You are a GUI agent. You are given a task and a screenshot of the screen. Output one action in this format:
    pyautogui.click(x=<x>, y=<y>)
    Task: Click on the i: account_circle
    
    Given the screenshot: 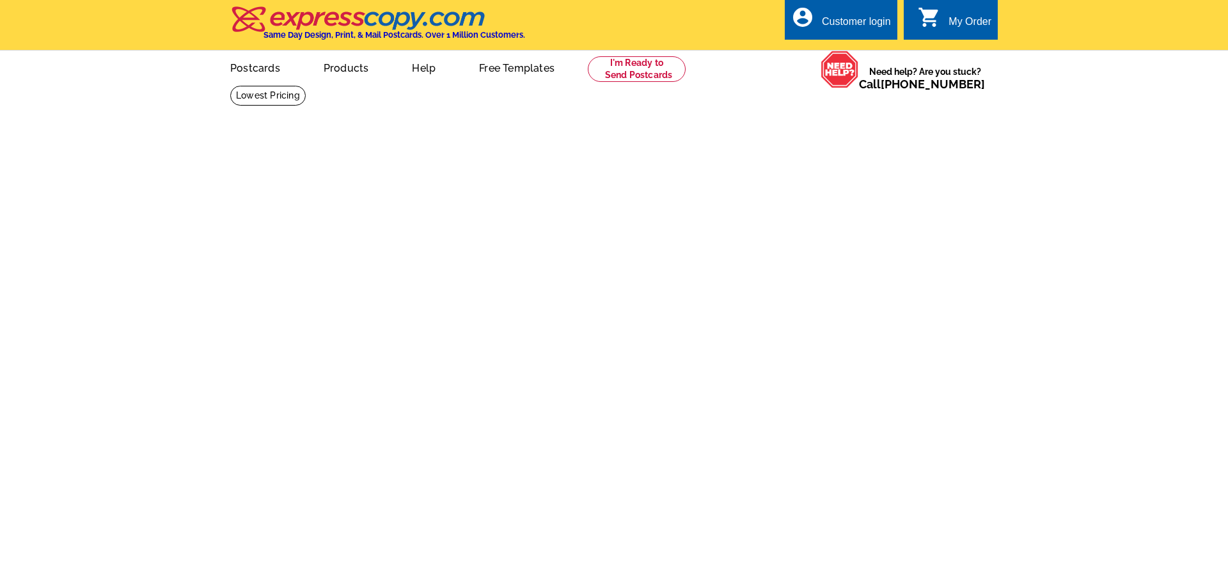 What is the action you would take?
    pyautogui.click(x=803, y=17)
    